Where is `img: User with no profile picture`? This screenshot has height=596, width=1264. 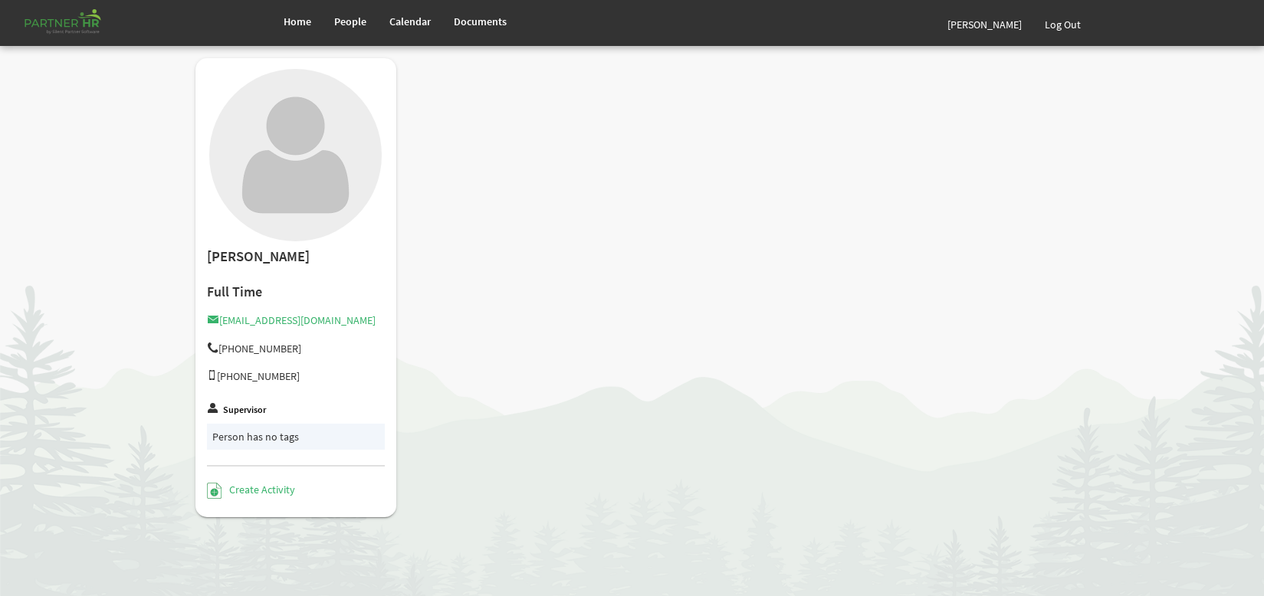
img: User with no profile picture is located at coordinates (295, 155).